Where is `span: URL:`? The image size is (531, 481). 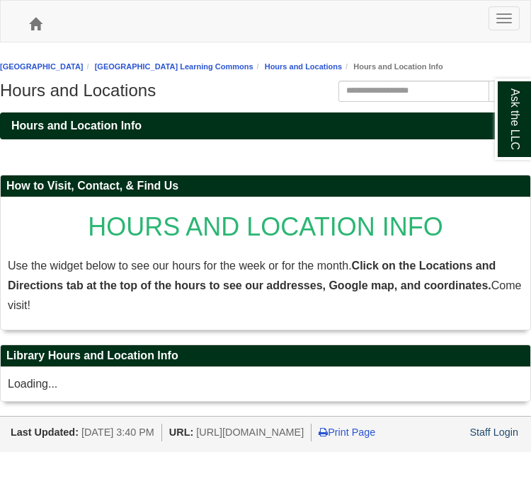
span: URL: is located at coordinates (181, 433).